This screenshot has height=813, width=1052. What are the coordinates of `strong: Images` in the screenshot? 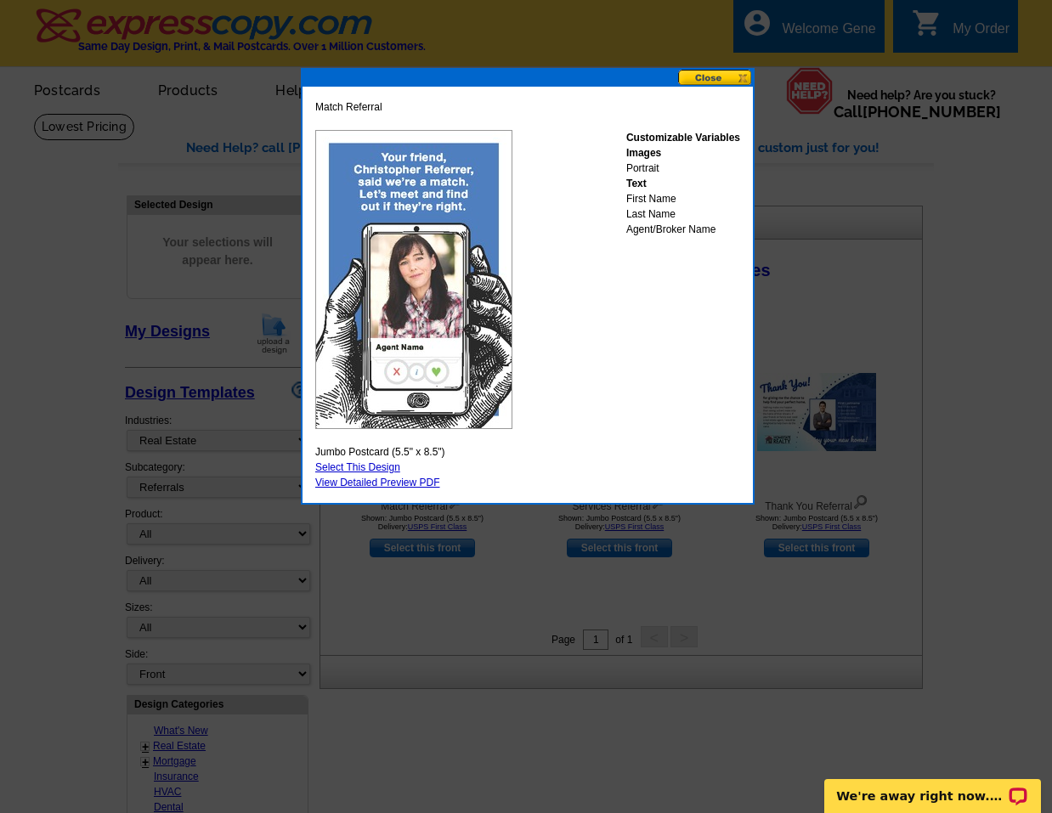 It's located at (643, 153).